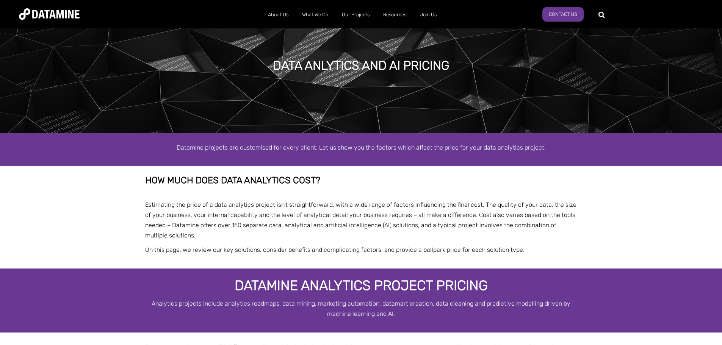 The width and height of the screenshot is (722, 345). I want to click on a: Contact Us, so click(563, 14).